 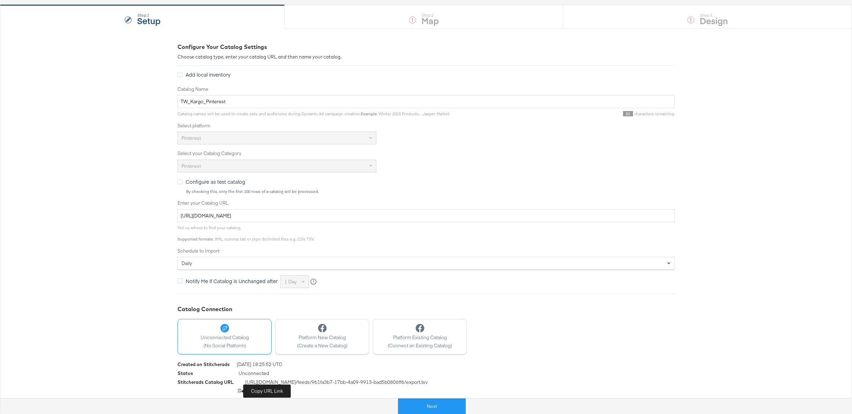 I want to click on label: Catalog Name, so click(x=426, y=89).